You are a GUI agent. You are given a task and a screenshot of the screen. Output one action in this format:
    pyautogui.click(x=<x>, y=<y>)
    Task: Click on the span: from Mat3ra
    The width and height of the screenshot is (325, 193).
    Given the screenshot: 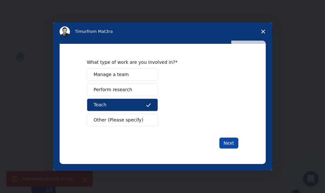 What is the action you would take?
    pyautogui.click(x=100, y=31)
    